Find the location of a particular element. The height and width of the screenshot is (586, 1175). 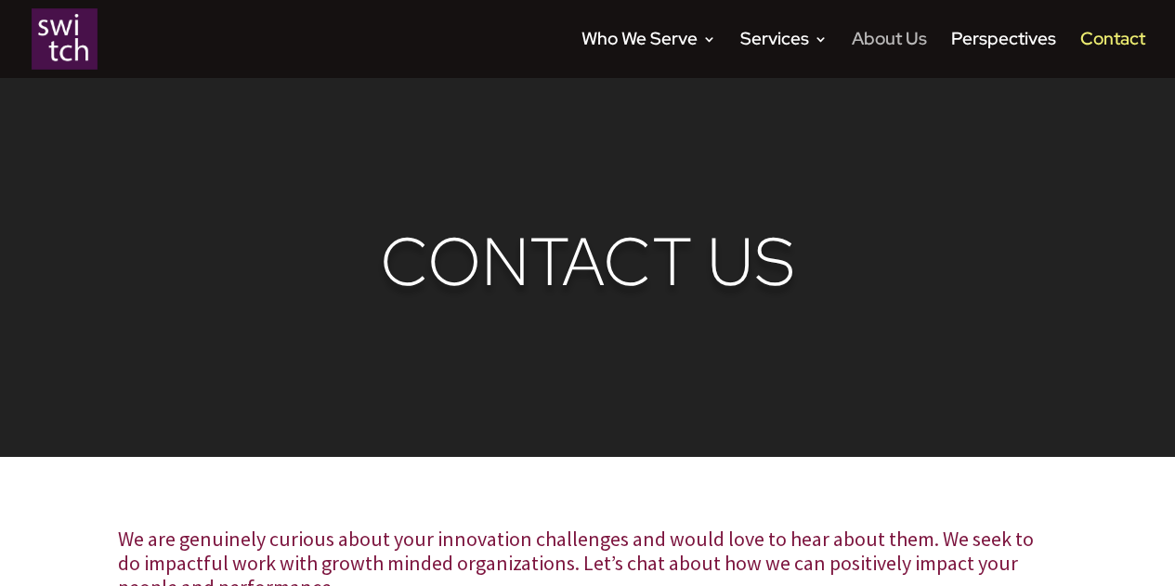

a: About Us is located at coordinates (889, 55).